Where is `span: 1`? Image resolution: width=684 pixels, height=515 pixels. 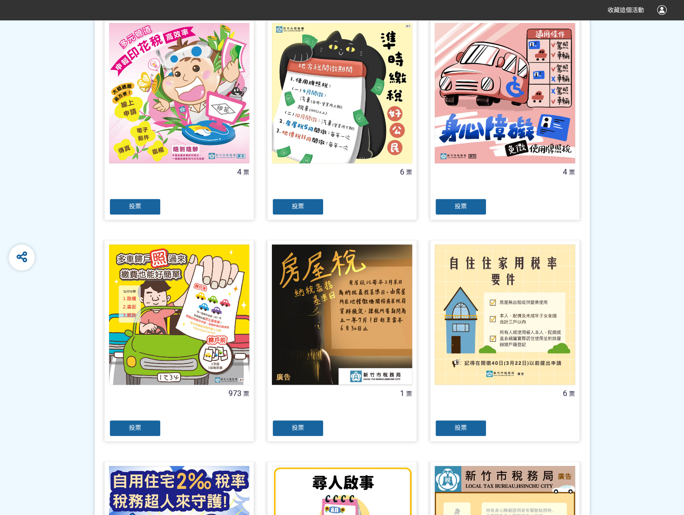
span: 1 is located at coordinates (402, 393).